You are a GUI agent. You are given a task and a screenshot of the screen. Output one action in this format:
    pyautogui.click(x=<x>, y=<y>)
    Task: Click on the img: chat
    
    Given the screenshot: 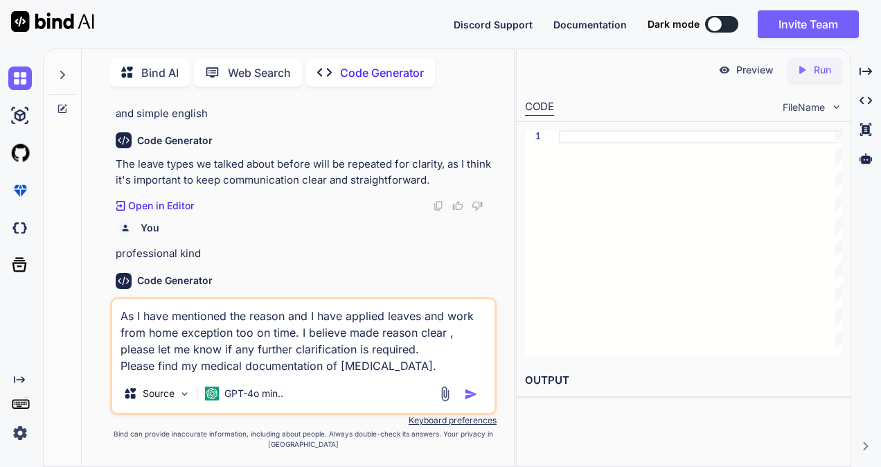 What is the action you would take?
    pyautogui.click(x=20, y=78)
    